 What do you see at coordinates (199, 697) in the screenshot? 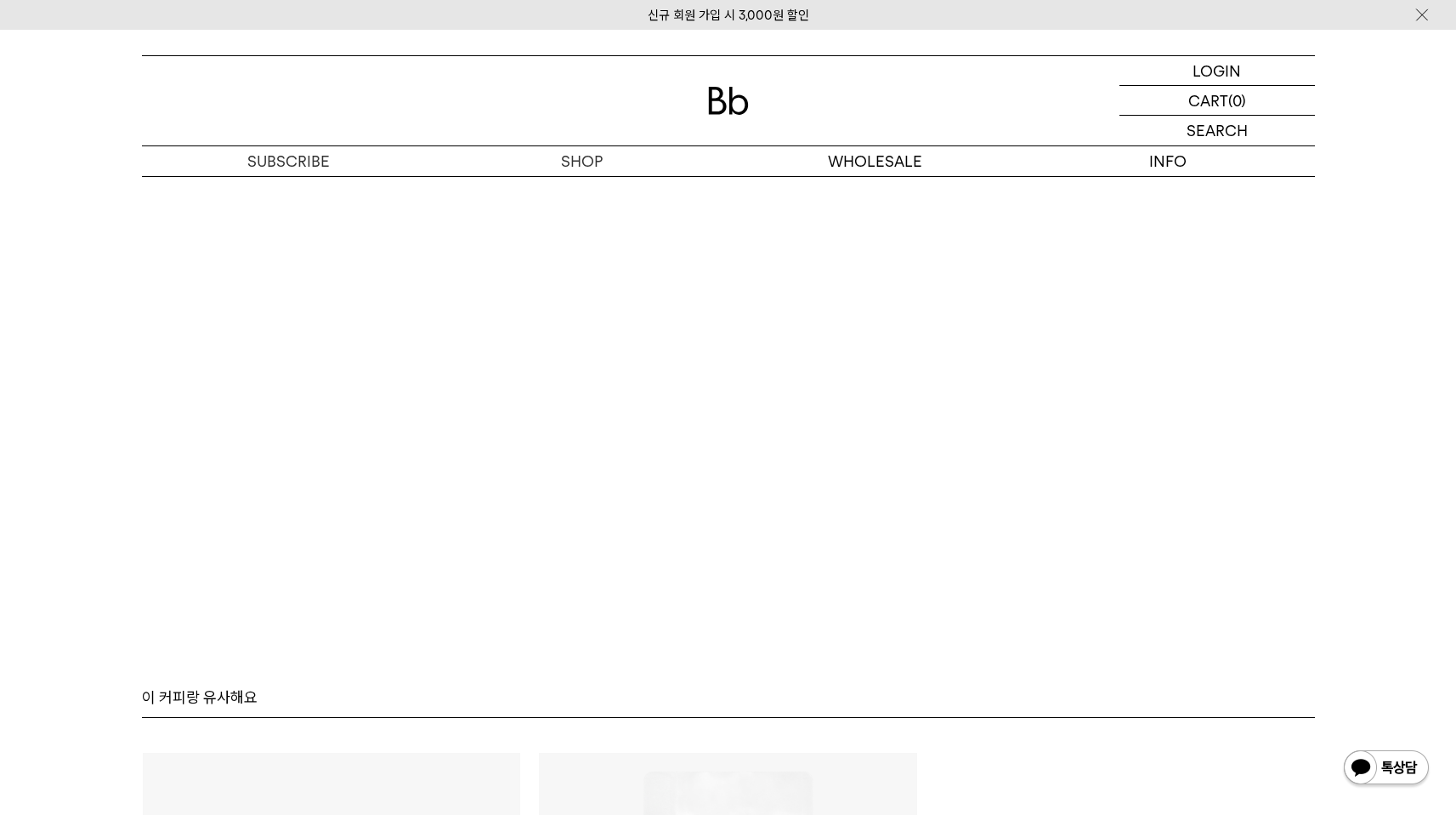
I see `p: 이 커피랑 유사해요` at bounding box center [199, 697].